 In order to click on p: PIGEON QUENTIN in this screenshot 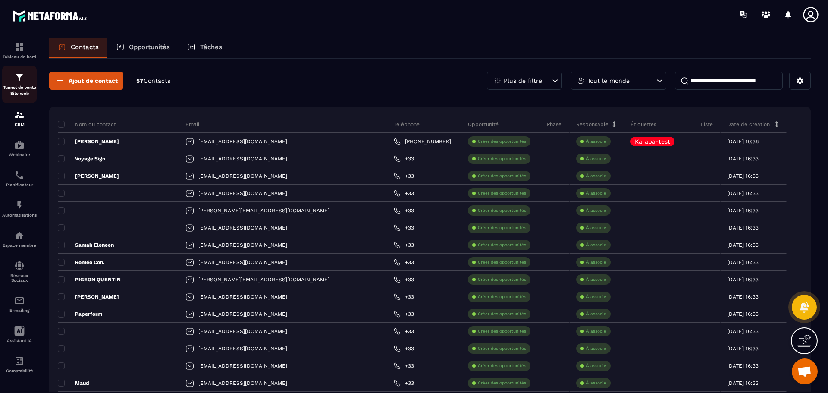, I will do `click(89, 279)`.